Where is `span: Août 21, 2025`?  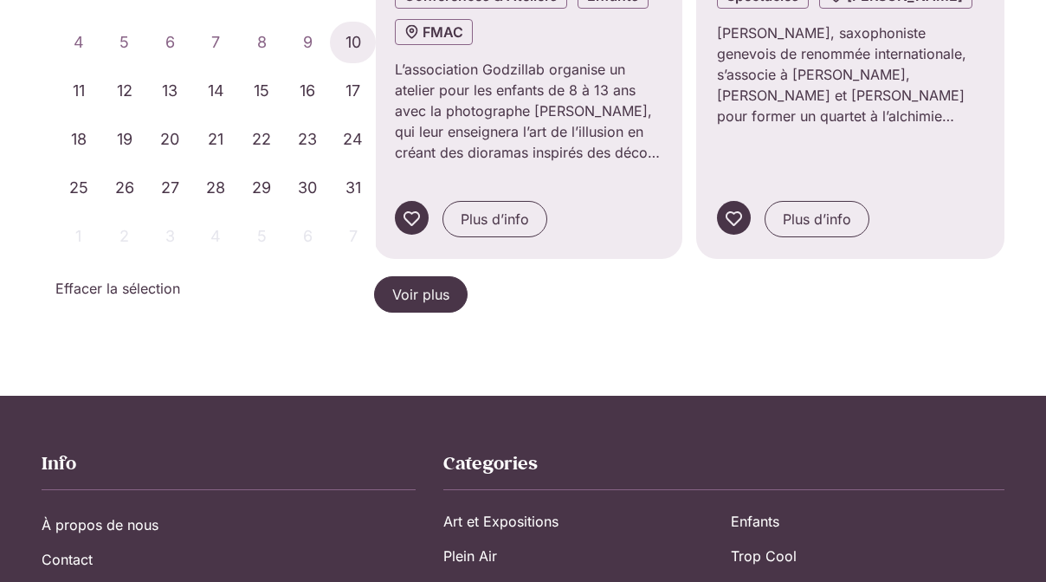 span: Août 21, 2025 is located at coordinates (216, 139).